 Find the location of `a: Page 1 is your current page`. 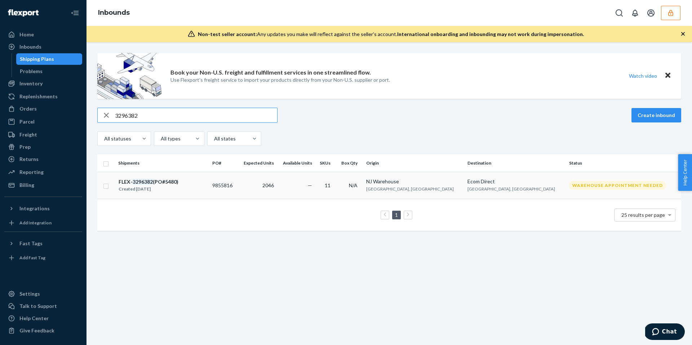

a: Page 1 is your current page is located at coordinates (397, 215).